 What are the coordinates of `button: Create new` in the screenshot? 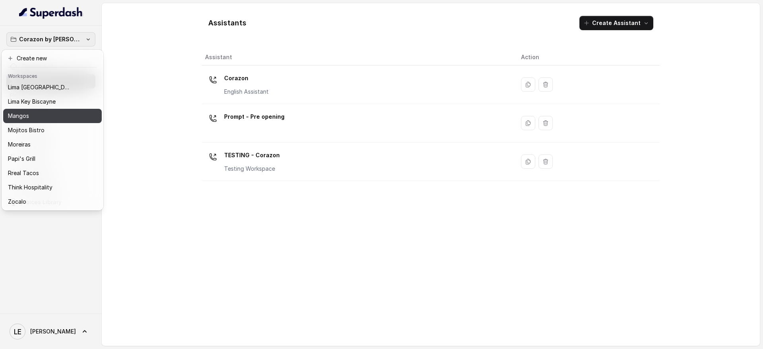 It's located at (52, 58).